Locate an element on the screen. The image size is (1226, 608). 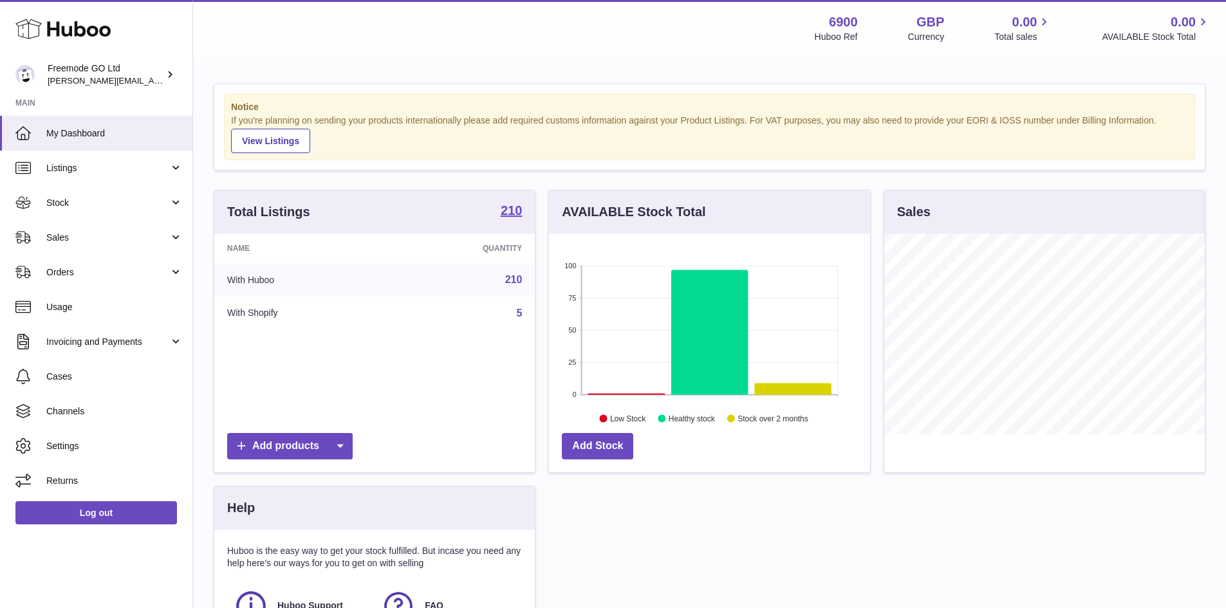
td: With Shopify is located at coordinates (301, 313).